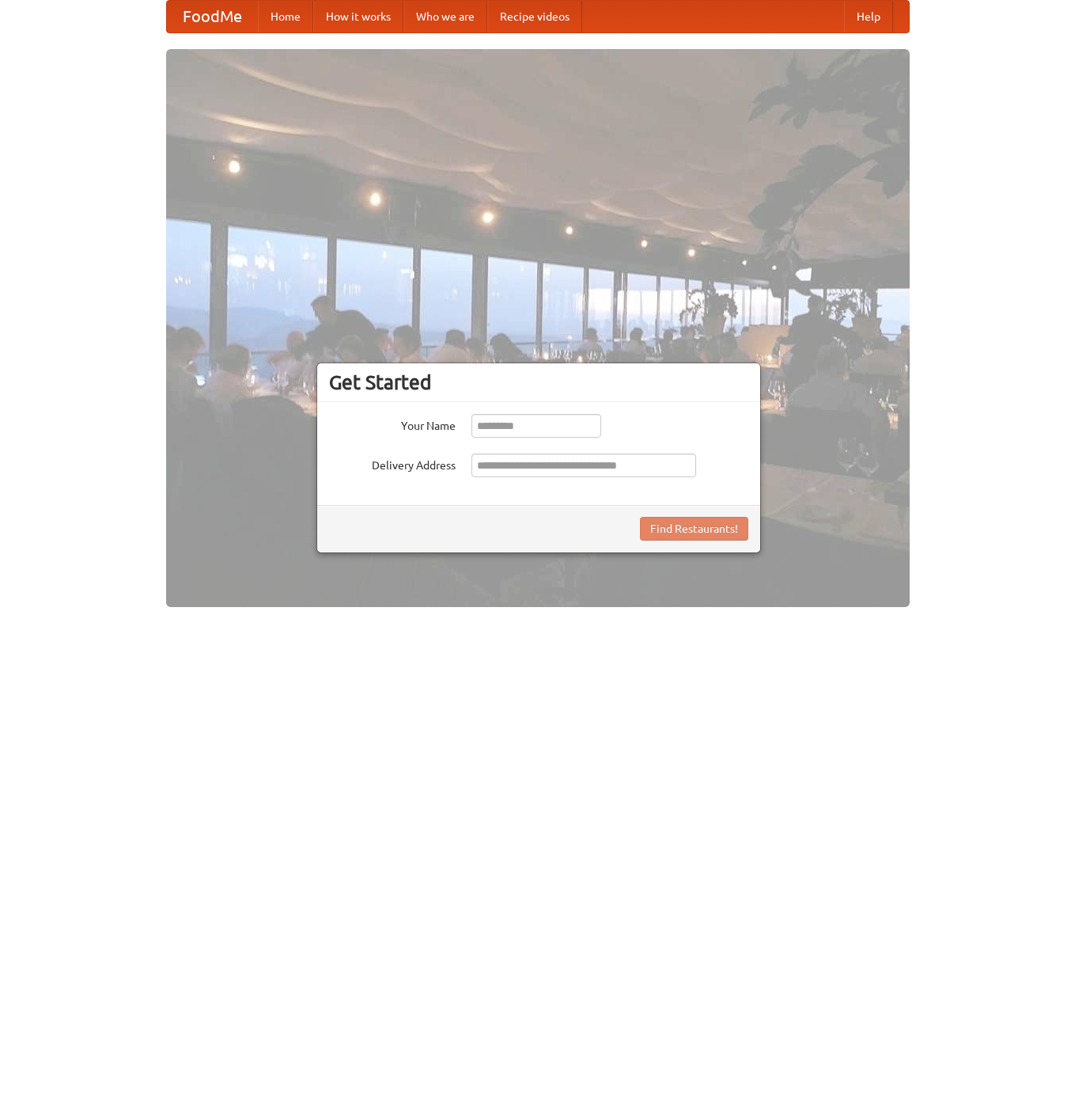 The width and height of the screenshot is (1075, 1120). What do you see at coordinates (535, 16) in the screenshot?
I see `a: Recipe videos` at bounding box center [535, 16].